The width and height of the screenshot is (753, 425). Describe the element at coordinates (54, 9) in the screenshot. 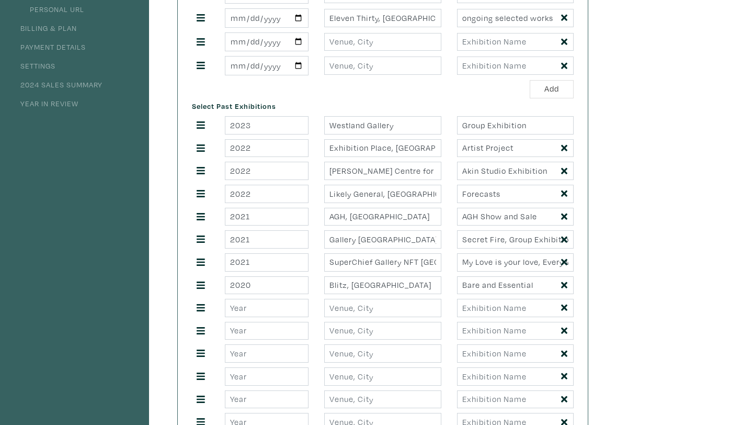

I see `a: Personal URL` at that location.